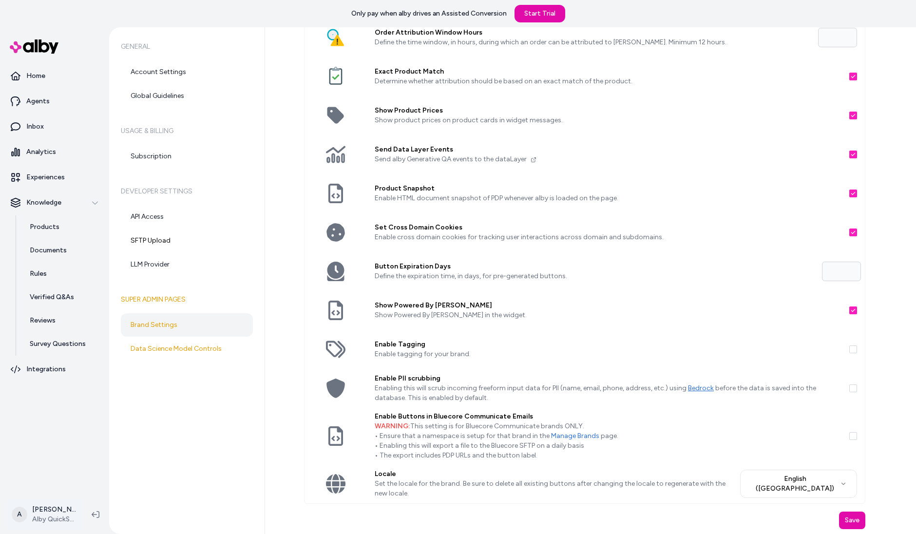  I want to click on a: Reviews, so click(62, 321).